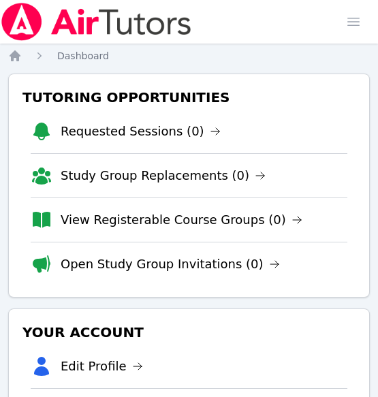 This screenshot has height=397, width=378. What do you see at coordinates (189, 97) in the screenshot?
I see `h3: Tutoring Opportunities` at bounding box center [189, 97].